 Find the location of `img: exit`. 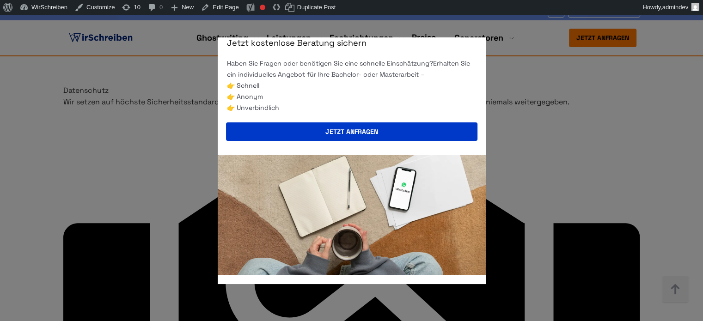

img: exit is located at coordinates (351, 215).